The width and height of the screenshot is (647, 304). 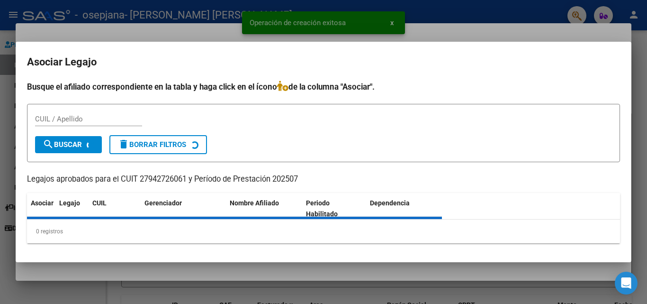 What do you see at coordinates (115, 208) in the screenshot?
I see `datatable-header-cell: CUIL` at bounding box center [115, 208].